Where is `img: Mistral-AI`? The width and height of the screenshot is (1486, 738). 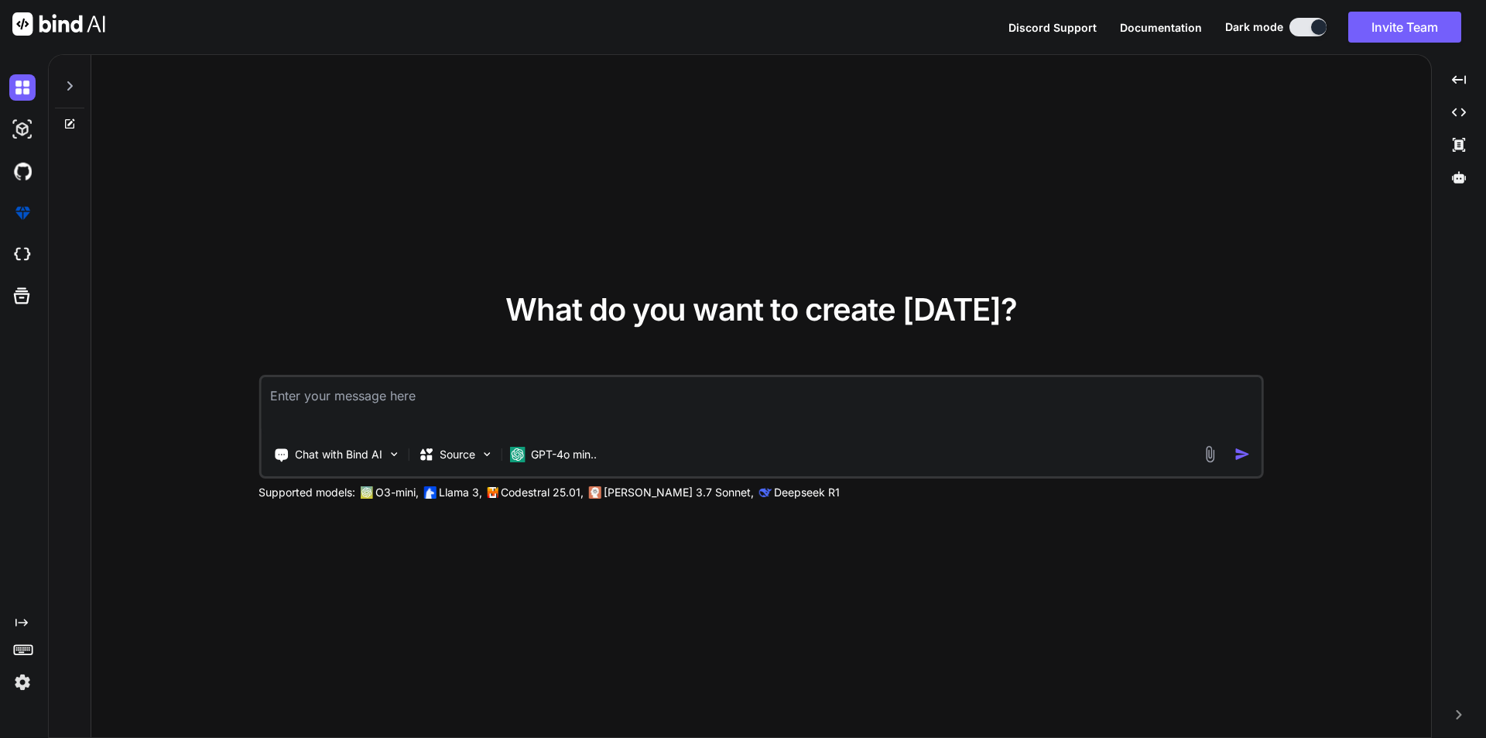
img: Mistral-AI is located at coordinates (492, 492).